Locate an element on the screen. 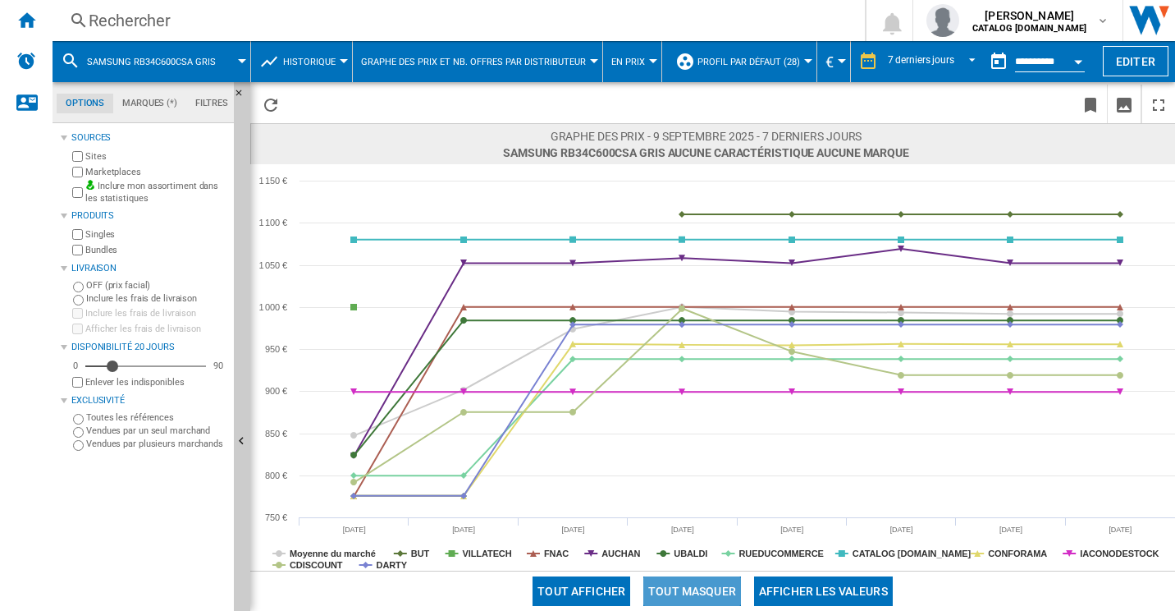  button: md-calendar is located at coordinates (999, 62).